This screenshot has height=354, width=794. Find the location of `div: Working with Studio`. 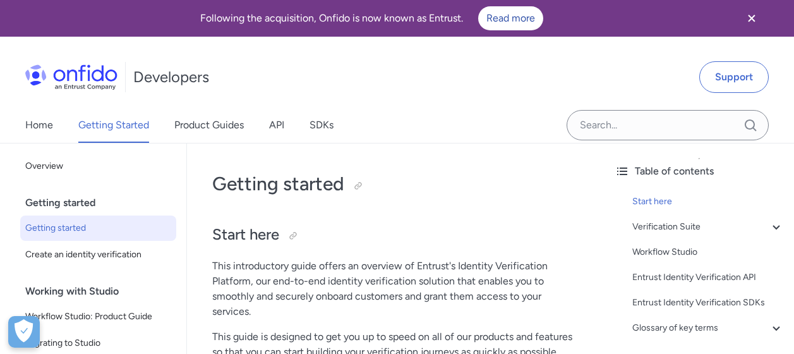

div: Working with Studio is located at coordinates (103, 291).